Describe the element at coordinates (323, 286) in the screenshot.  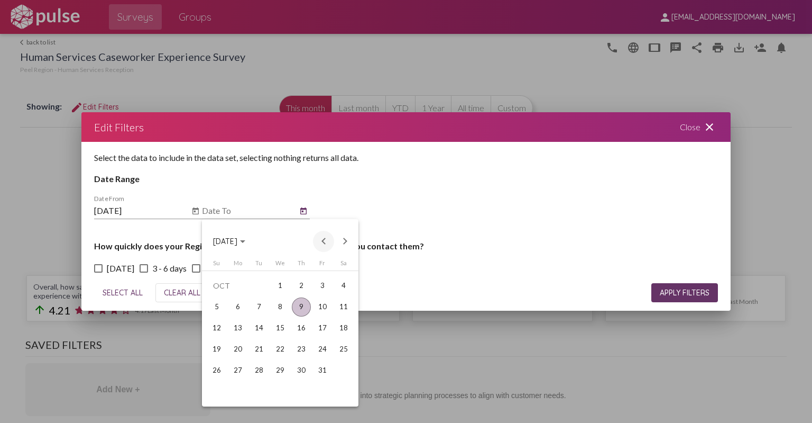
I see `div: 3` at that location.